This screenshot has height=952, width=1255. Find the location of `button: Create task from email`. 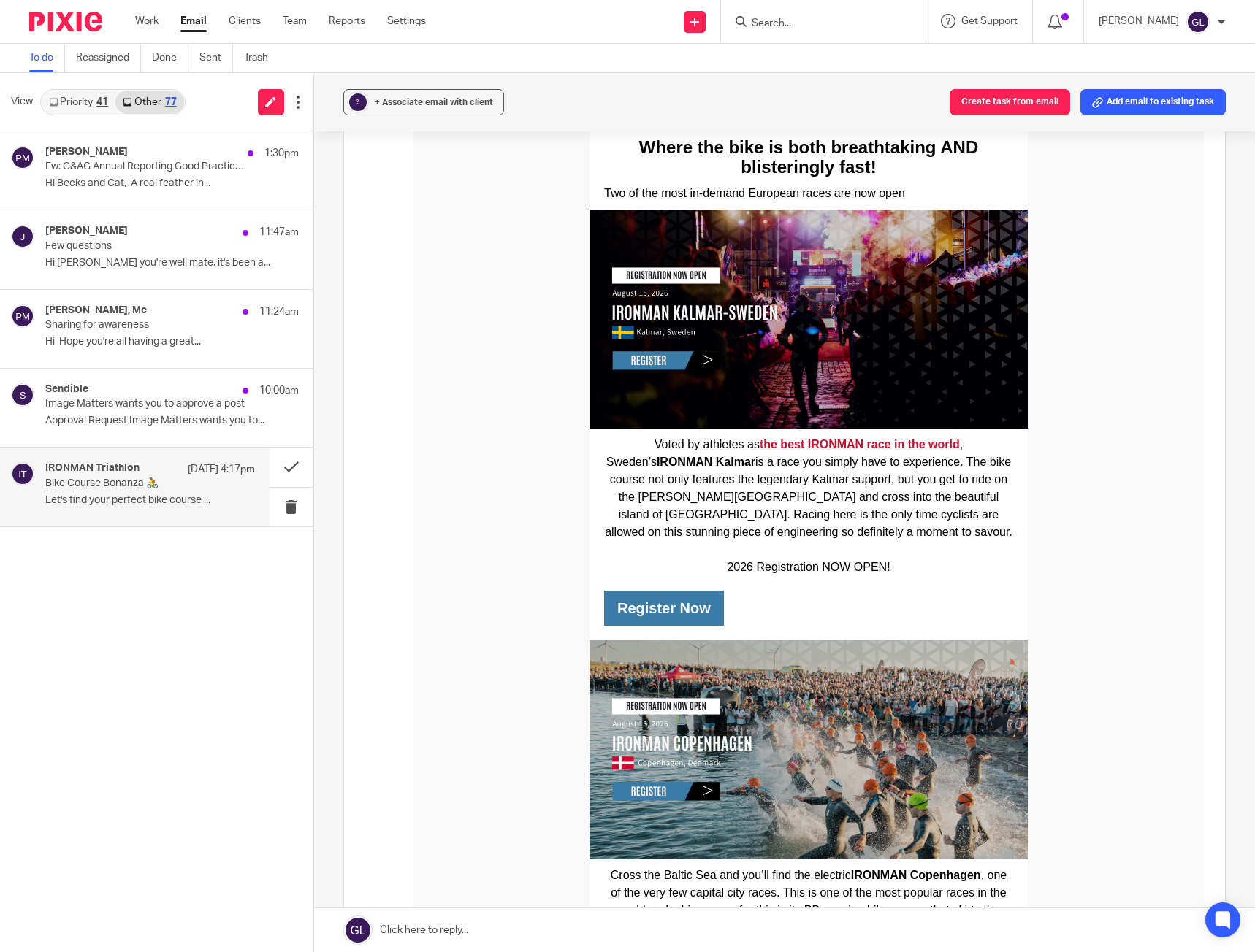

button: Create task from email is located at coordinates (1009, 102).